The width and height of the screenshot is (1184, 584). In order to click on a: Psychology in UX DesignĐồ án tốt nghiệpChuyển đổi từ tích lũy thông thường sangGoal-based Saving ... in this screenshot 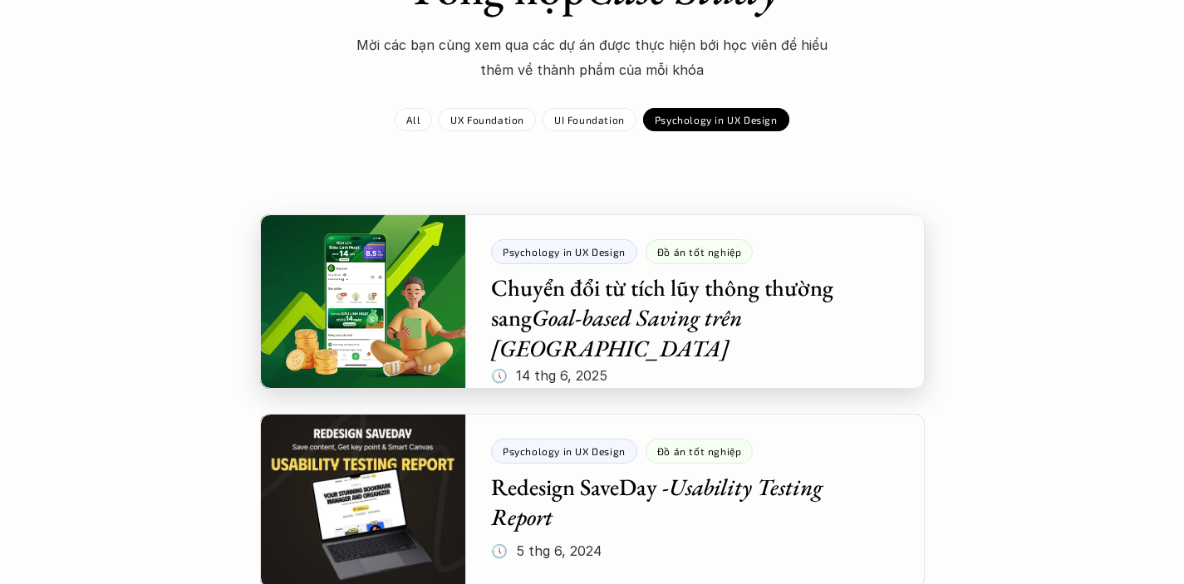, I will do `click(592, 302)`.